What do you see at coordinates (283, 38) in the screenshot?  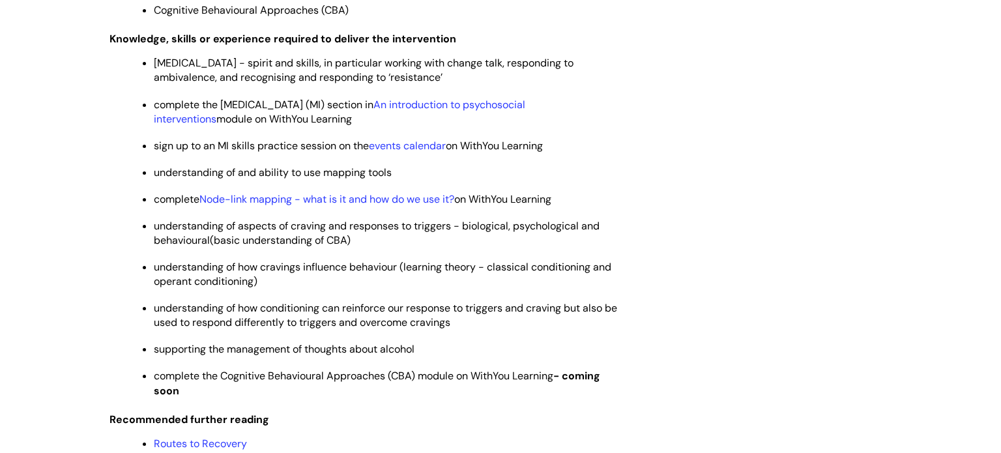 I see `span: Knowledge, skills or experience required to deliver the intervention` at bounding box center [283, 38].